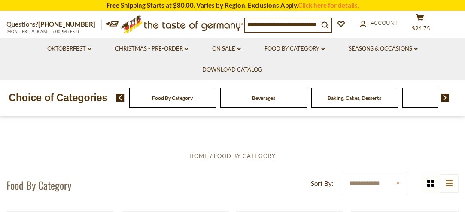  What do you see at coordinates (354, 98) in the screenshot?
I see `a: Baking, Cakes, Desserts` at bounding box center [354, 98].